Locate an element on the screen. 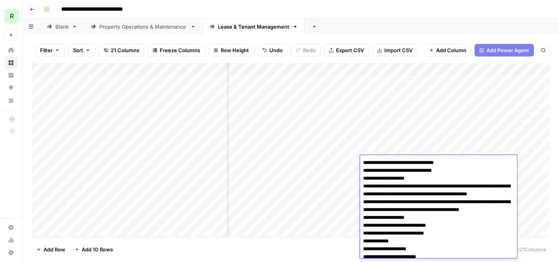  div: Blank is located at coordinates (62, 27).